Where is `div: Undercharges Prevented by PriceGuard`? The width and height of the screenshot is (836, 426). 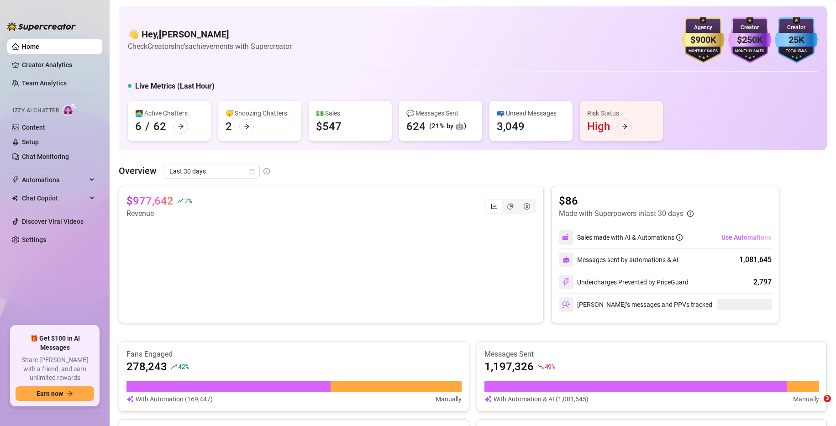 div: Undercharges Prevented by PriceGuard is located at coordinates (624, 282).